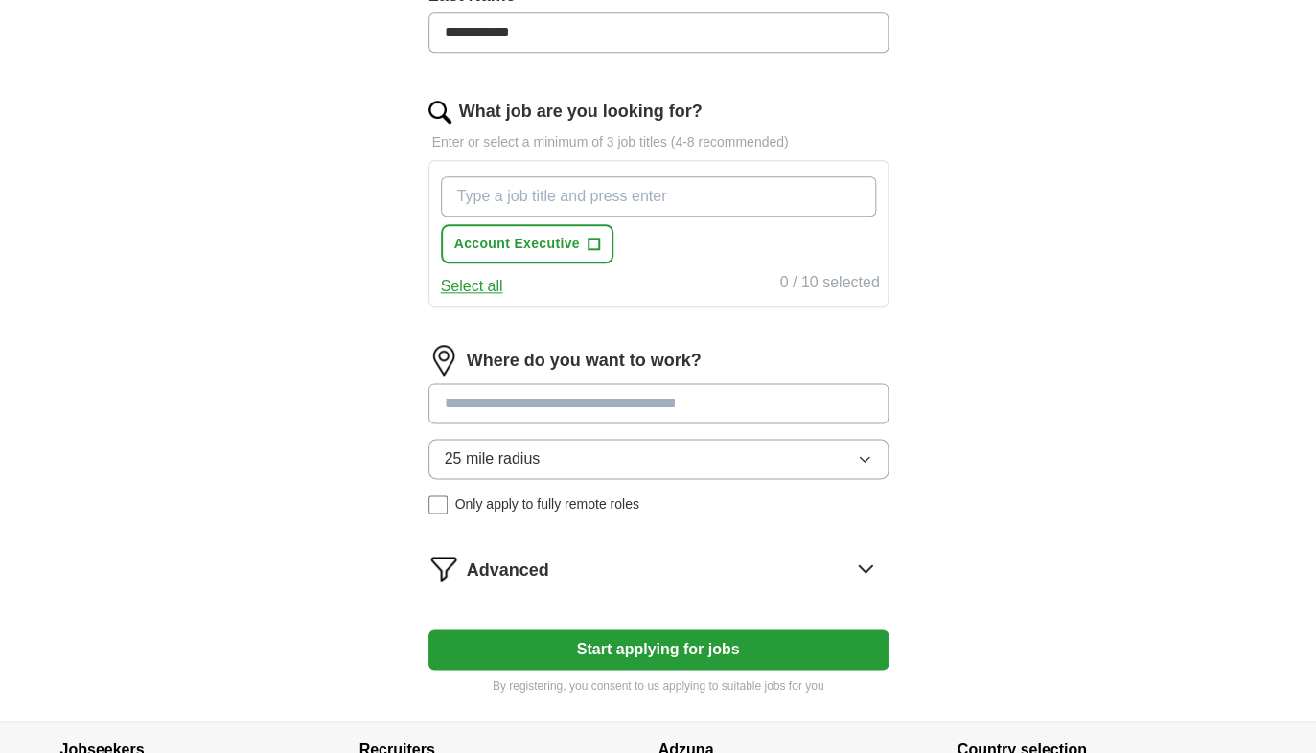 The image size is (1316, 753). What do you see at coordinates (658, 650) in the screenshot?
I see `button: Start applying for jobs` at bounding box center [658, 650].